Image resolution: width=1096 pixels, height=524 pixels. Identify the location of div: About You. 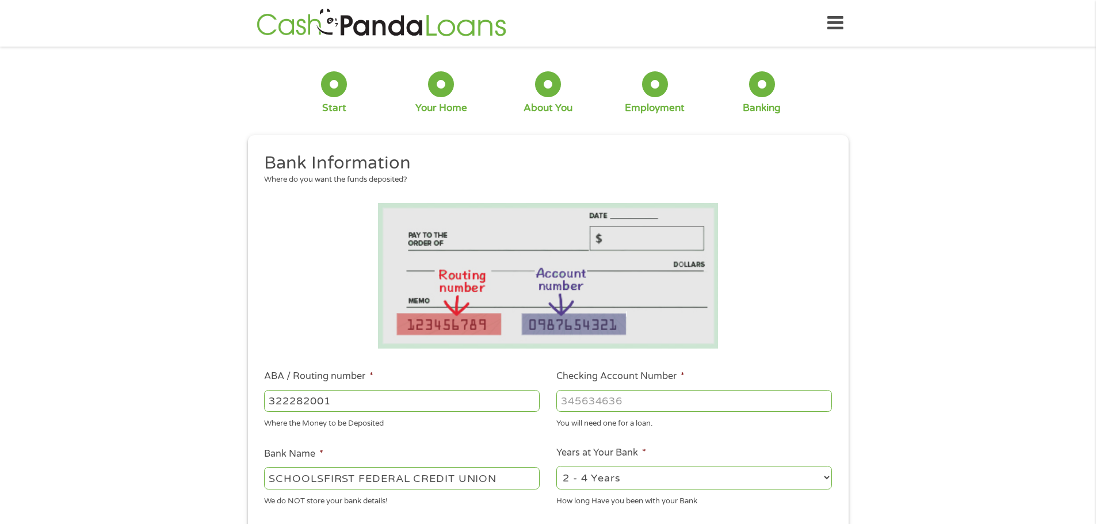
(548, 108).